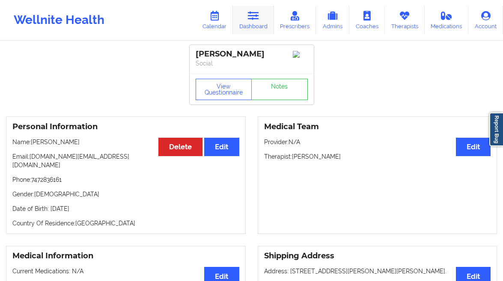 The image size is (503, 281). Describe the element at coordinates (126, 127) in the screenshot. I see `h3: Personal Information` at that location.